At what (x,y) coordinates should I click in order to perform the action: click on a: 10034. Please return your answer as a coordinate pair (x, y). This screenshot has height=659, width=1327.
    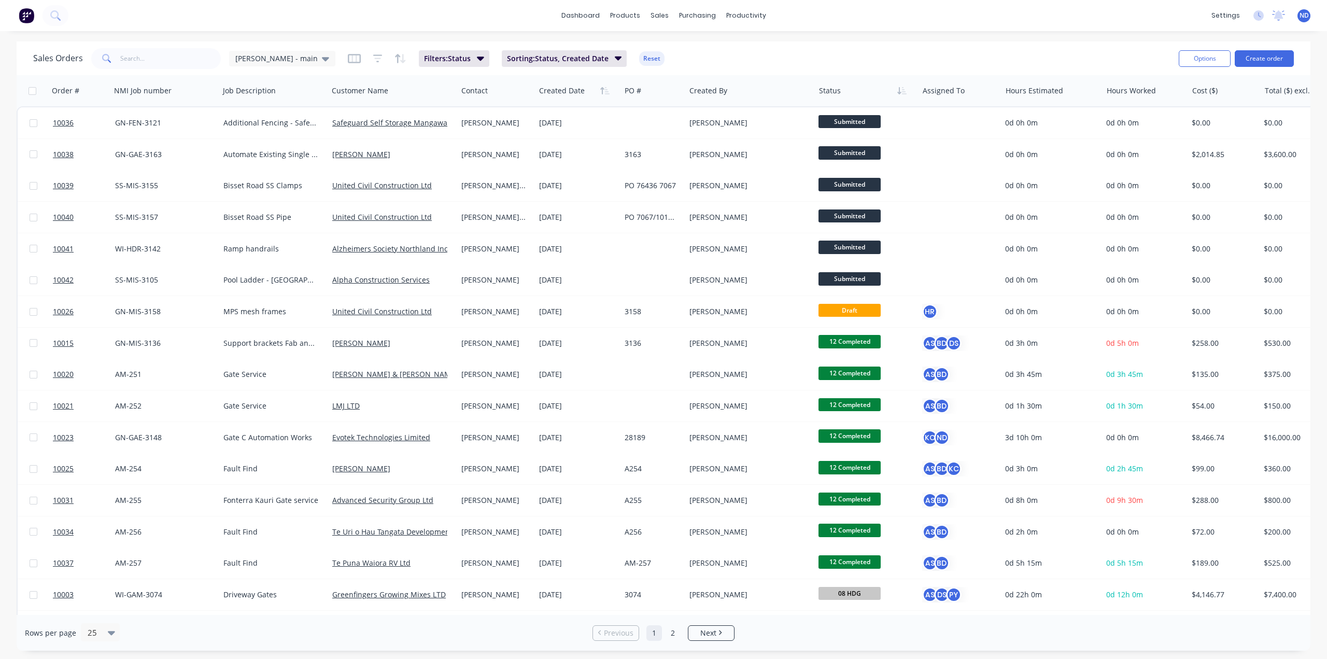
    Looking at the image, I should click on (84, 532).